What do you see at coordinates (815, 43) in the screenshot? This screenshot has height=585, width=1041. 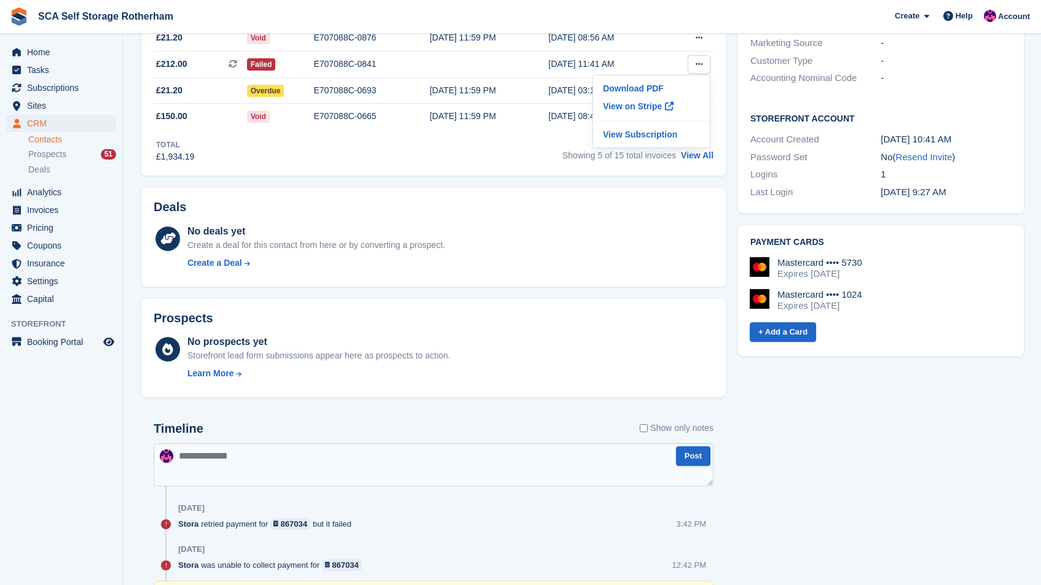 I see `div: Marketing Source` at bounding box center [815, 43].